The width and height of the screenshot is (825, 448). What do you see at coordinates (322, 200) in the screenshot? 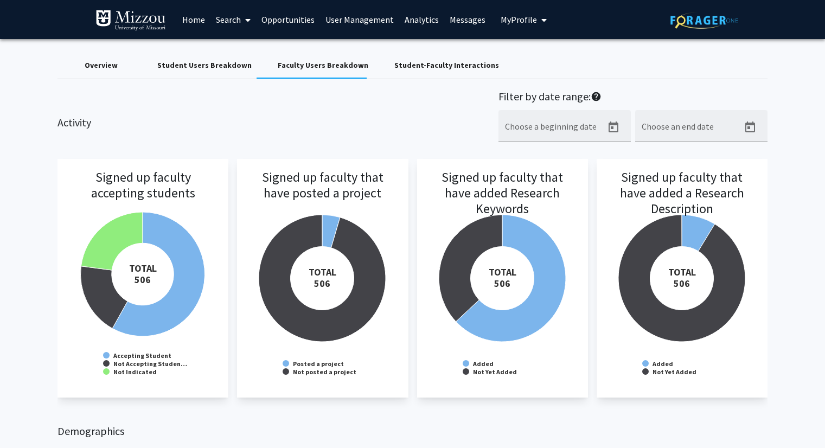
I see `h3: Signed up faculty that have posted a project` at bounding box center [322, 200].